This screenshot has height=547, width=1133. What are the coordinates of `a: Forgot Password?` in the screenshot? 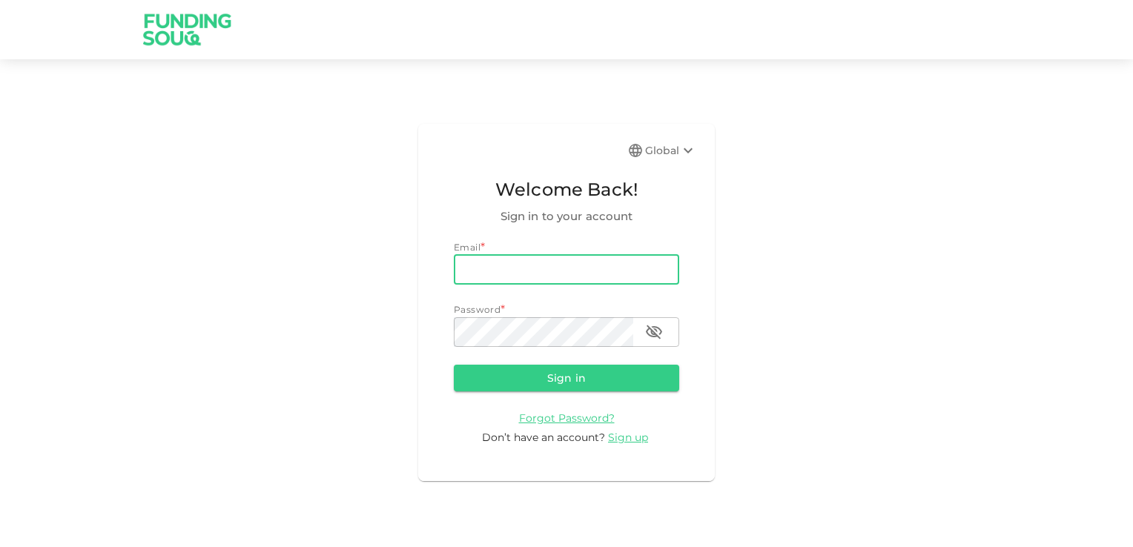 It's located at (566, 417).